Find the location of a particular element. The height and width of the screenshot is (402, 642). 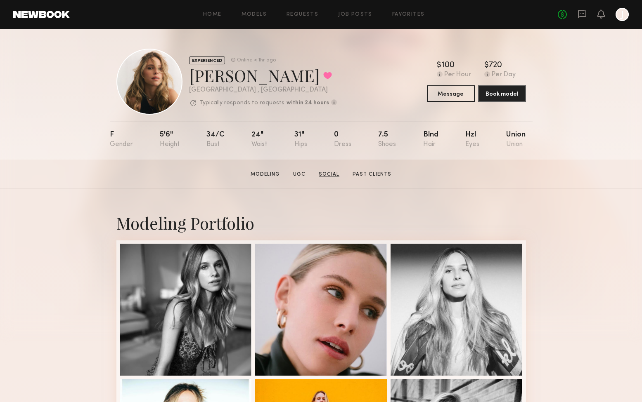

a: Past Clients is located at coordinates (372, 175).